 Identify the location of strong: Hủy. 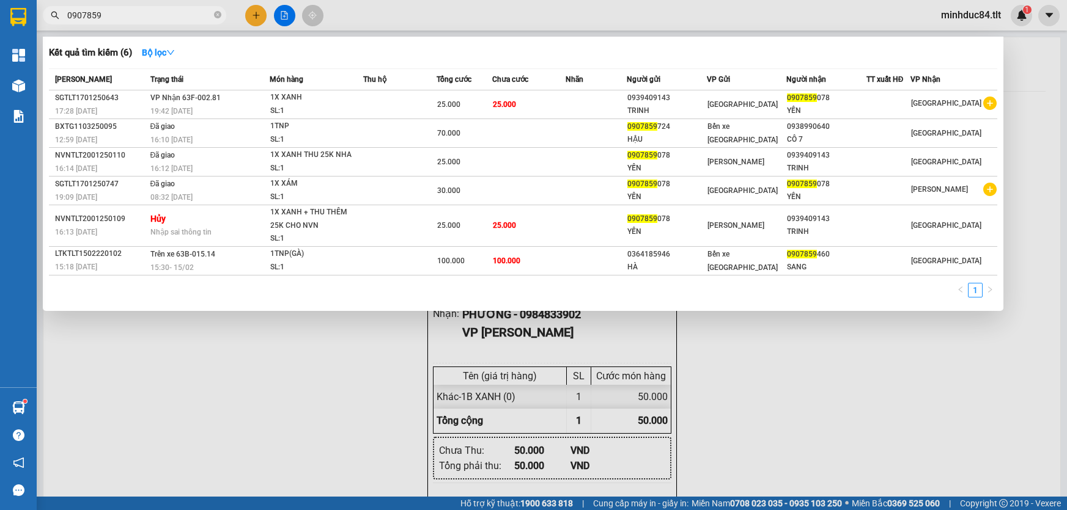
(158, 219).